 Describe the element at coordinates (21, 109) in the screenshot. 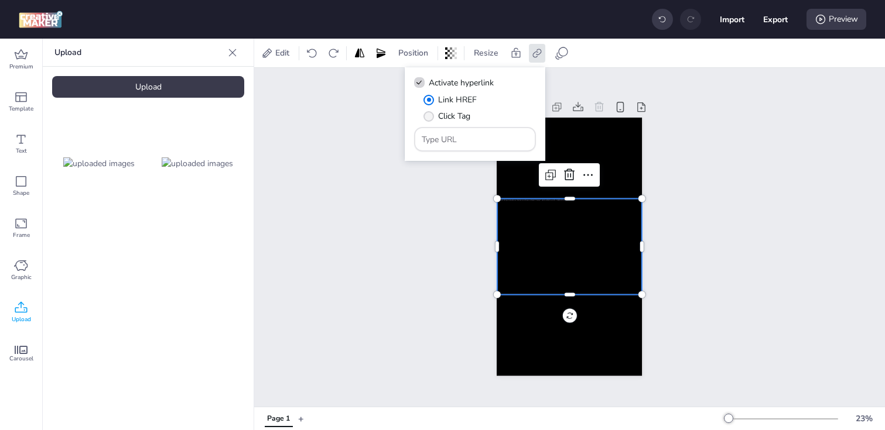

I see `span: Template` at that location.